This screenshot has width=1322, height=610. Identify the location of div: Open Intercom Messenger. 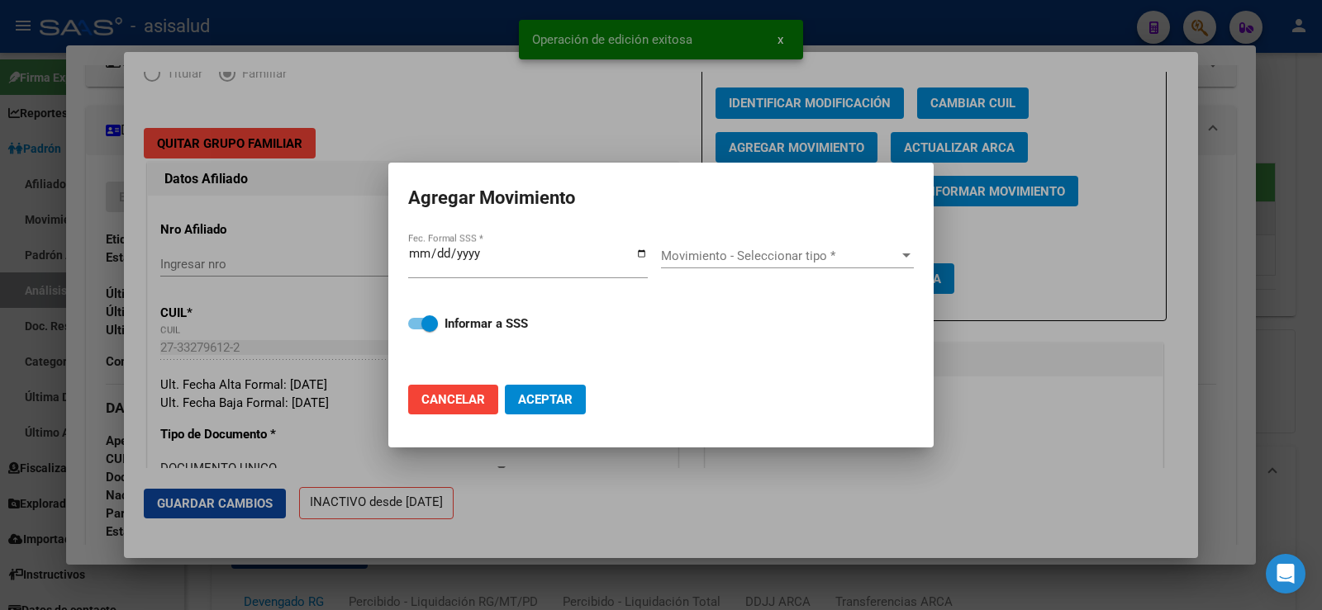
(1285, 574).